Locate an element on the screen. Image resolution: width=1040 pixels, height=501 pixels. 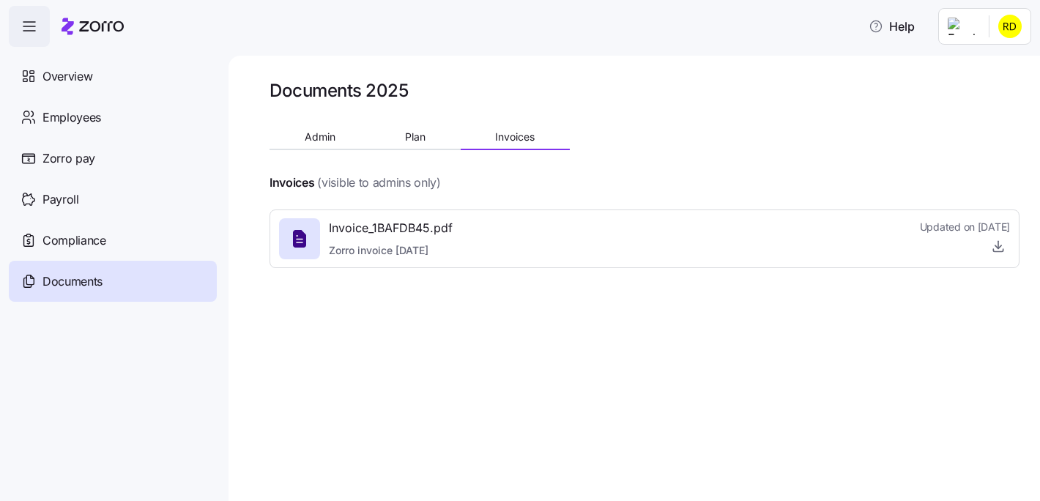
span: Invoices is located at coordinates (515, 137).